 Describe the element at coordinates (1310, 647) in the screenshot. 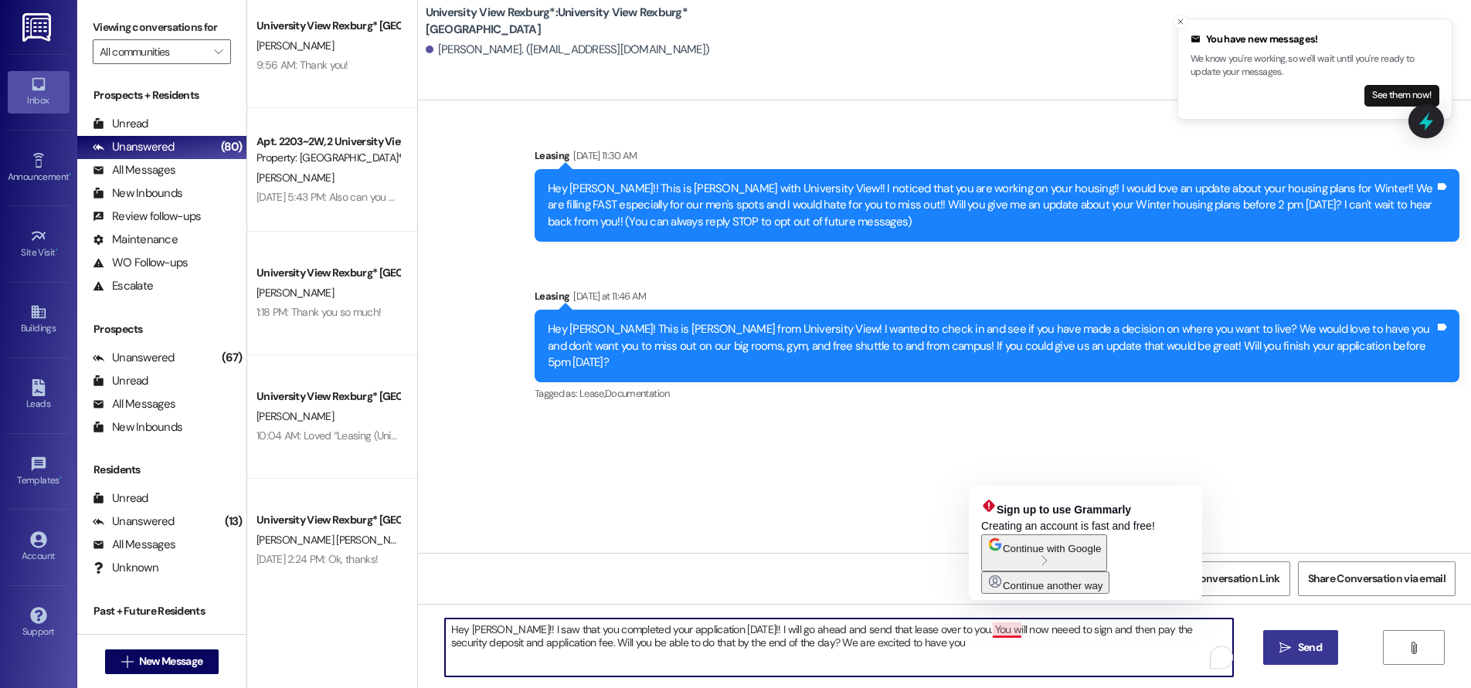

I see `span: Send` at that location.